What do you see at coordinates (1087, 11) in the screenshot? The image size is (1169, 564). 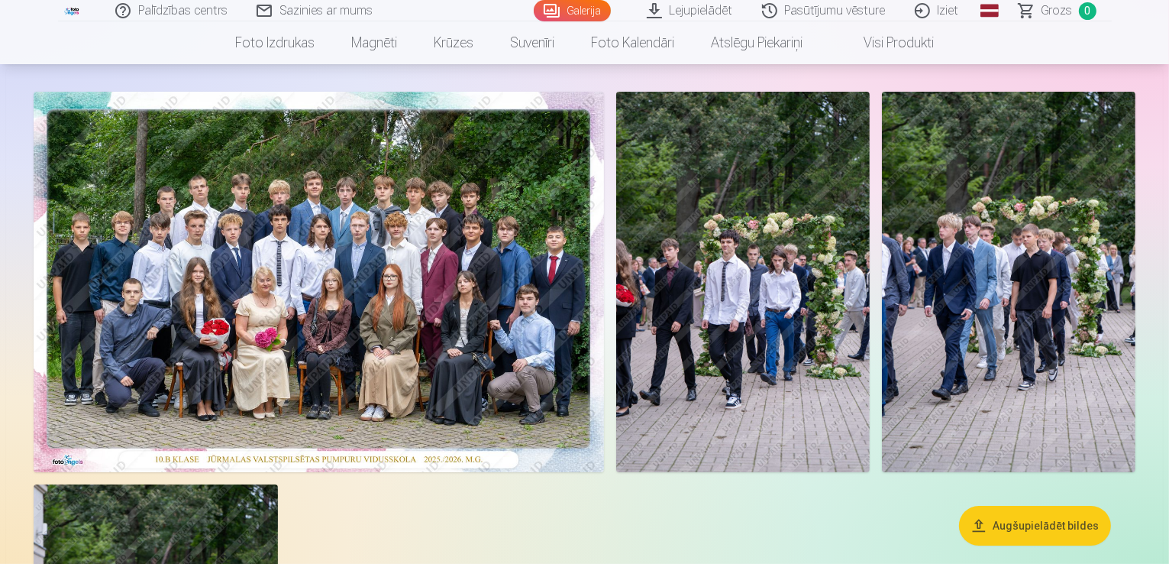 I see `span: 0` at bounding box center [1087, 11].